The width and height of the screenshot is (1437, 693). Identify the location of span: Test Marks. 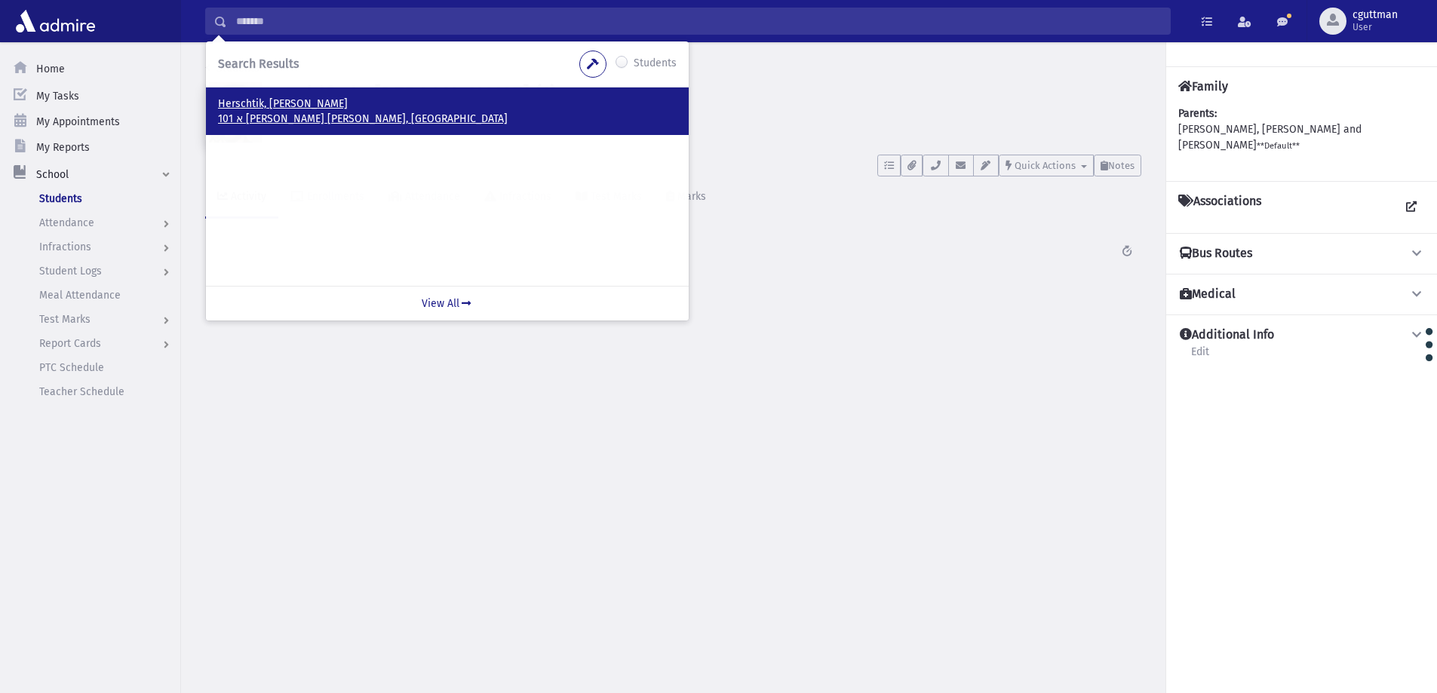
(65, 319).